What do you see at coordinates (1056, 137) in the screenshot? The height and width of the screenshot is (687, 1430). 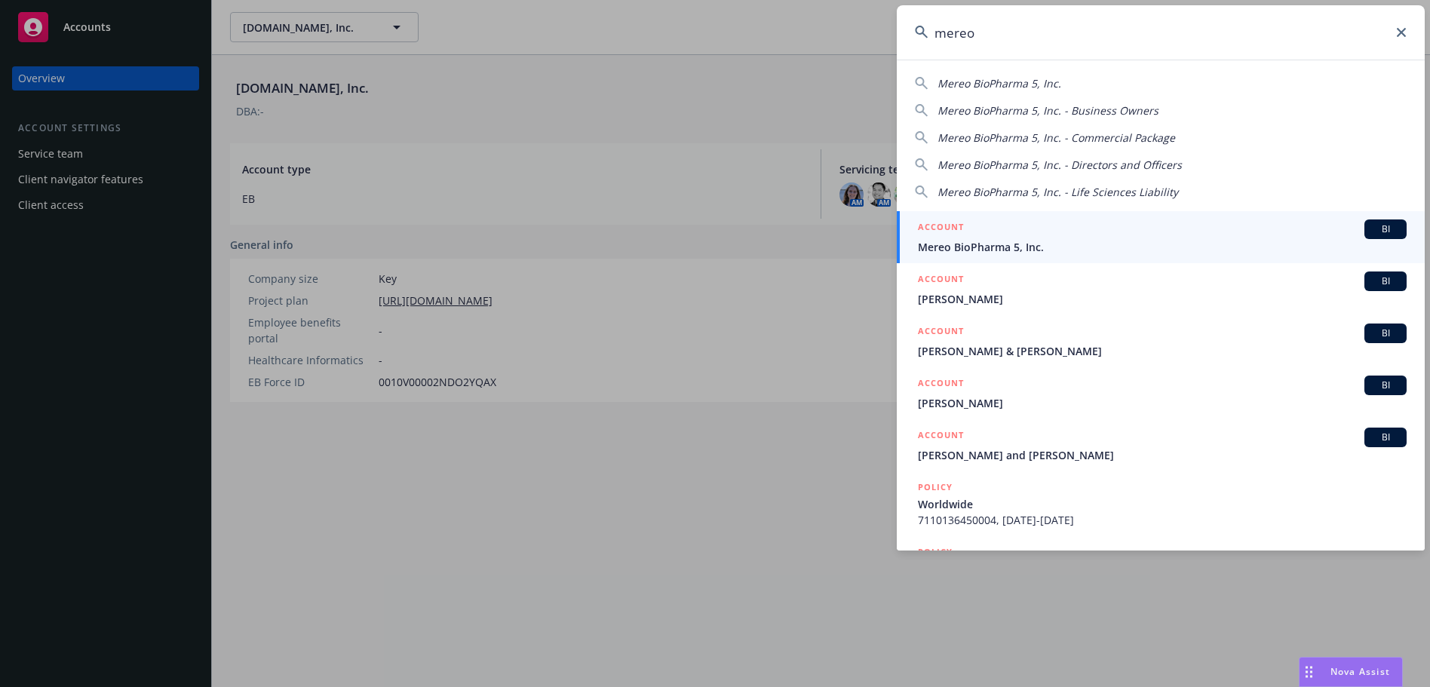 I see `span: Mereo BioPharma 5, Inc. - Commercial Package` at bounding box center [1056, 137].